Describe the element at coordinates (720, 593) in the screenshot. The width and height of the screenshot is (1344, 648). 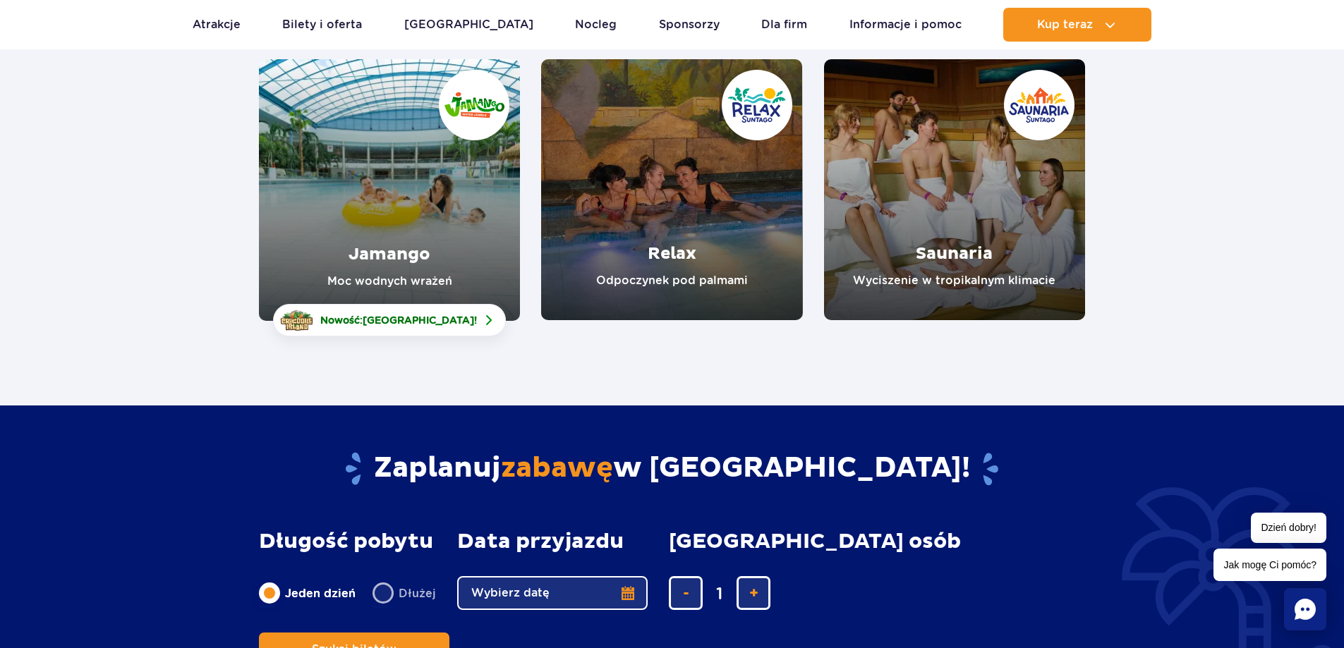
I see `input: liczba biletów` at that location.